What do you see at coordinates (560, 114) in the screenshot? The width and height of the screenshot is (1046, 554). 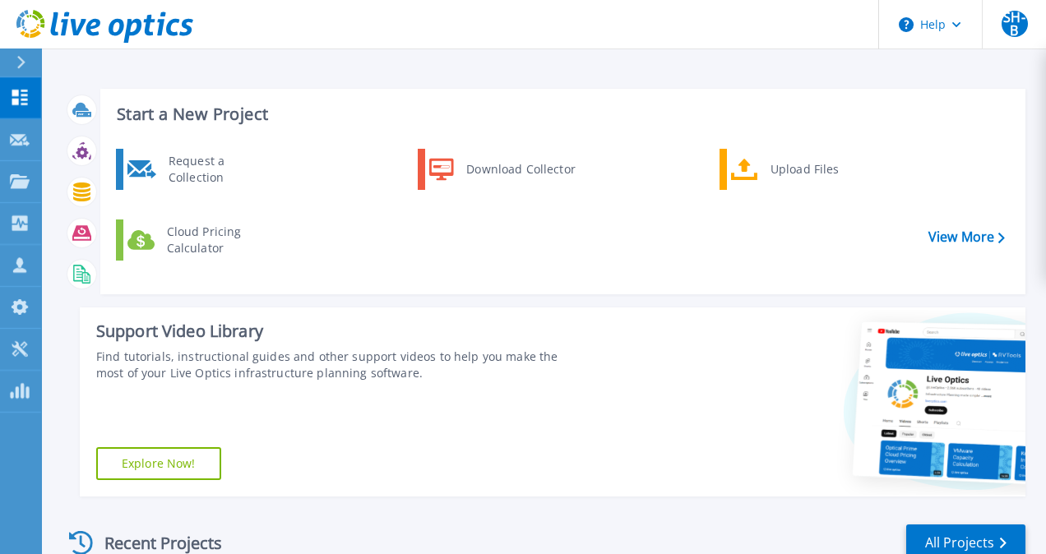 I see `h3: Start a New Project` at bounding box center [560, 114].